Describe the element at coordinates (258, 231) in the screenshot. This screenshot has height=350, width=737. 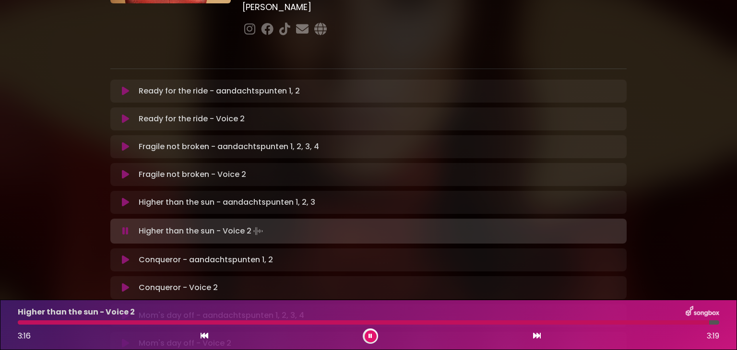
I see `img: waveform4.gif` at that location.